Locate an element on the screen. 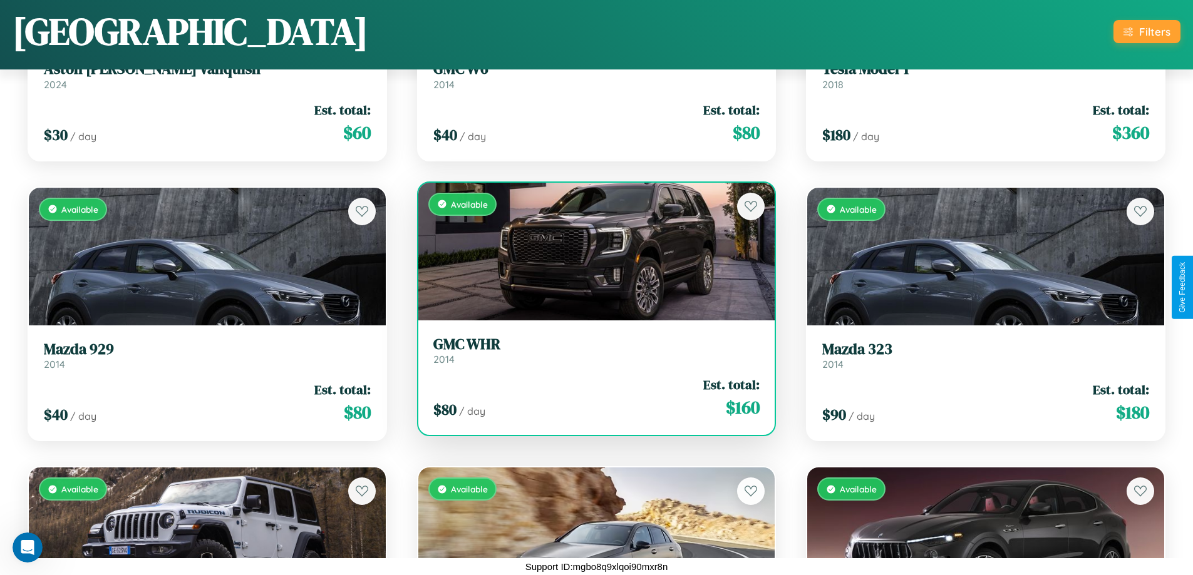 The height and width of the screenshot is (575, 1193). a: Tesla Model Y2018 is located at coordinates (986, 75).